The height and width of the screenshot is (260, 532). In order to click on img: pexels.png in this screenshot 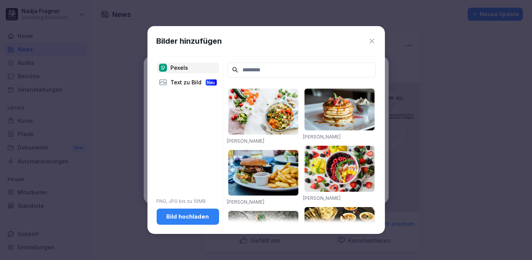, I will do `click(163, 67)`.